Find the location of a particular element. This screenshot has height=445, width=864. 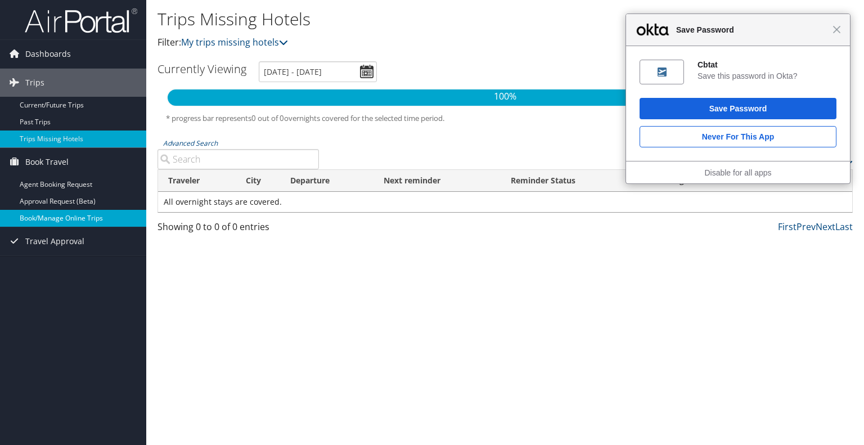

a: Disable for all apps is located at coordinates (738, 173).